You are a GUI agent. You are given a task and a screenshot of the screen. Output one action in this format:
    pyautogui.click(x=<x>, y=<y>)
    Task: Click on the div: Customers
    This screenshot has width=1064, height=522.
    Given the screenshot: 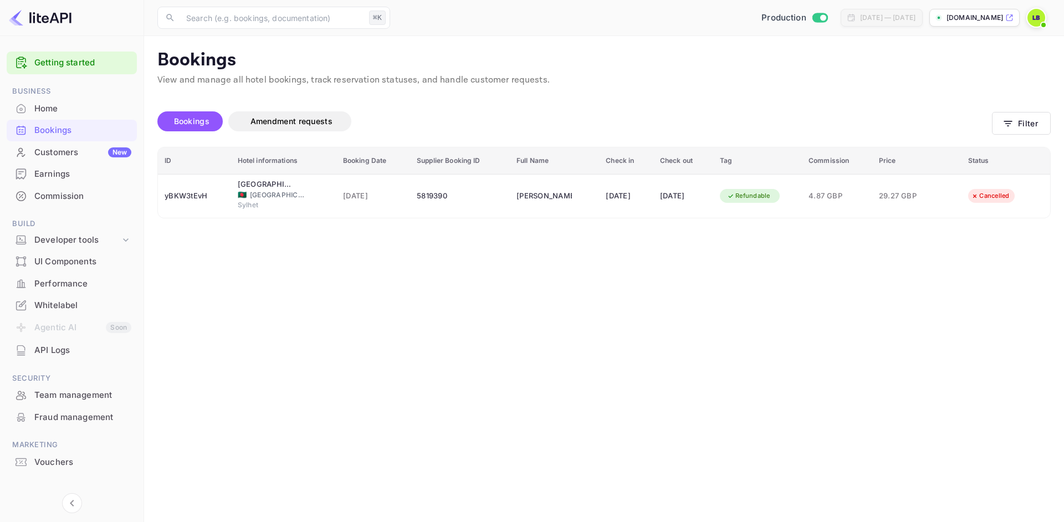 What is the action you would take?
    pyautogui.click(x=83, y=152)
    